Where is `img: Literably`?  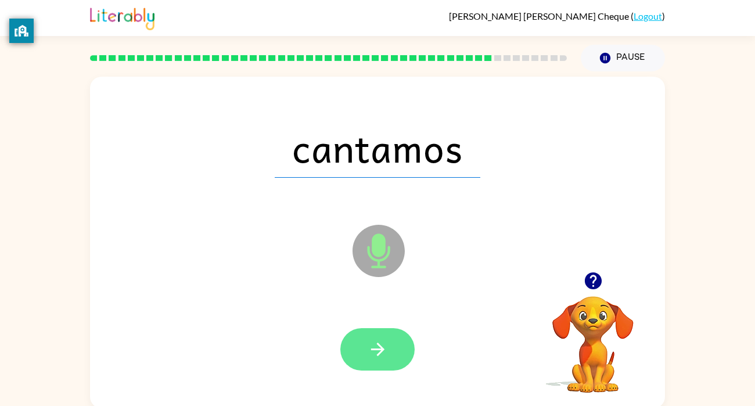 img: Literably is located at coordinates (122, 17).